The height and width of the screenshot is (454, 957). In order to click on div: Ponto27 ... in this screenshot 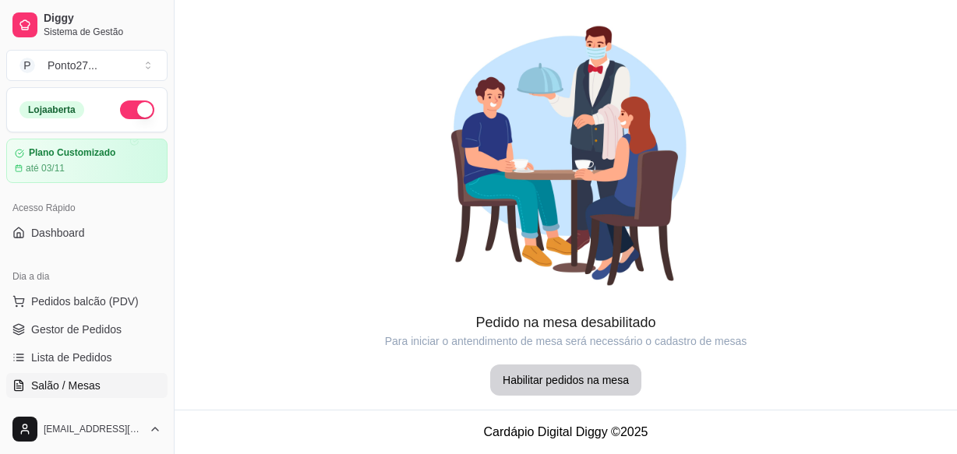, I will do `click(72, 65)`.